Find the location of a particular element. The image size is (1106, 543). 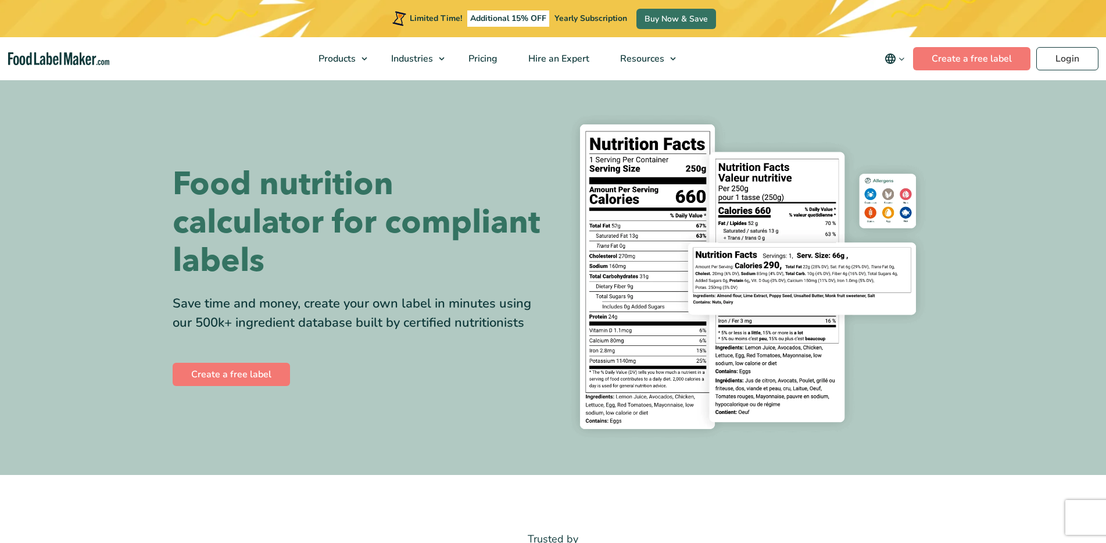

span: Products is located at coordinates (336, 59).